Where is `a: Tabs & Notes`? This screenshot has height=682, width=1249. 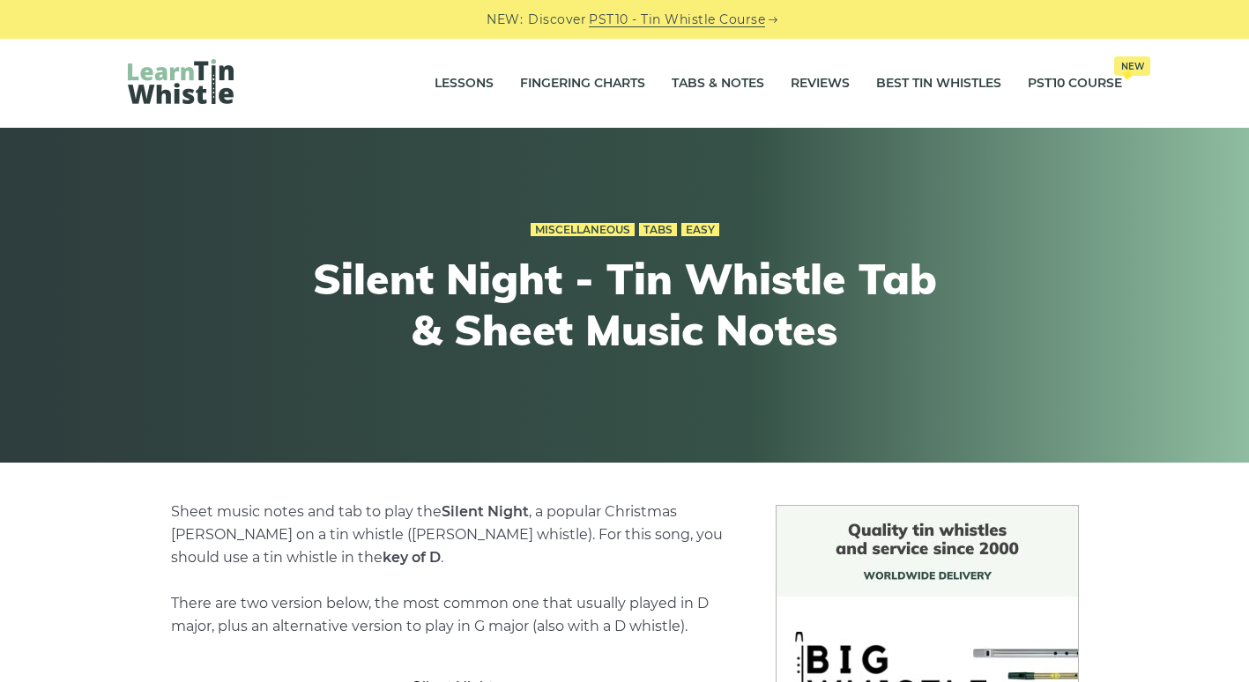 a: Tabs & Notes is located at coordinates (718, 84).